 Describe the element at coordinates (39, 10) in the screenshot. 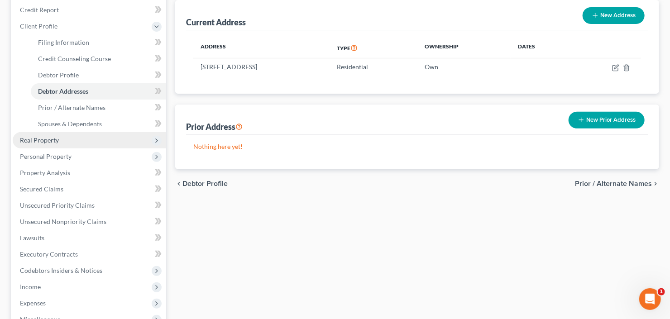

I see `span: Credit Report` at that location.